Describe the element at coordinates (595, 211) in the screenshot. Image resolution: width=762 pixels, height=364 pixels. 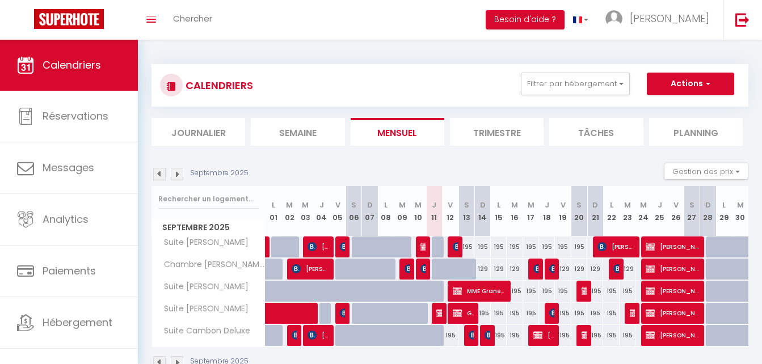
I see `th: 21` at that location.